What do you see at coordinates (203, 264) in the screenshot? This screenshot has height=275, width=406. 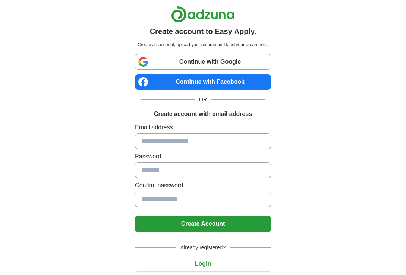 I see `button: Login` at bounding box center [203, 264].